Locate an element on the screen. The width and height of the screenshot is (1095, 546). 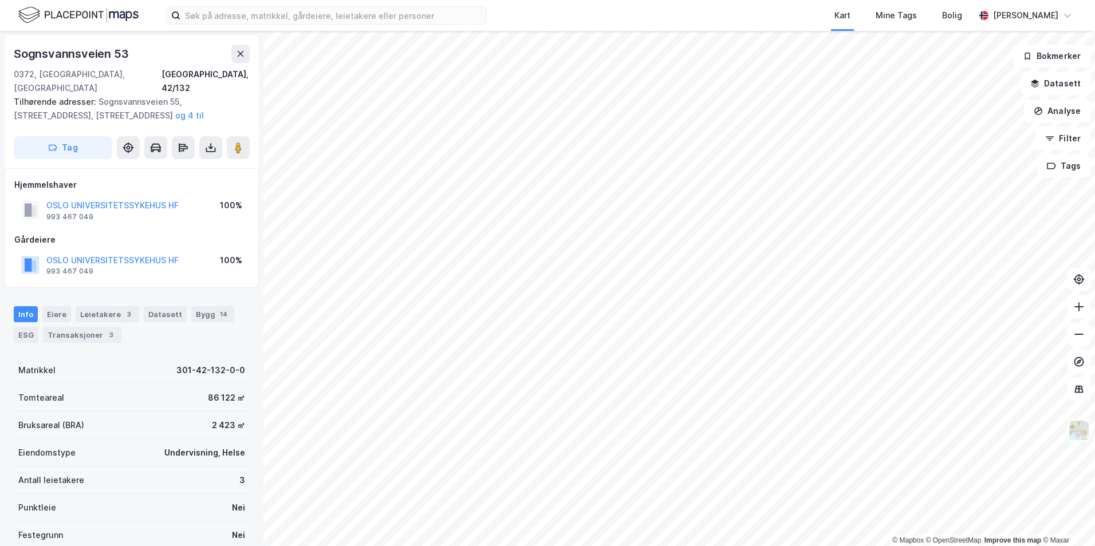
div: Sognsvannsveien 53 is located at coordinates (72, 54).